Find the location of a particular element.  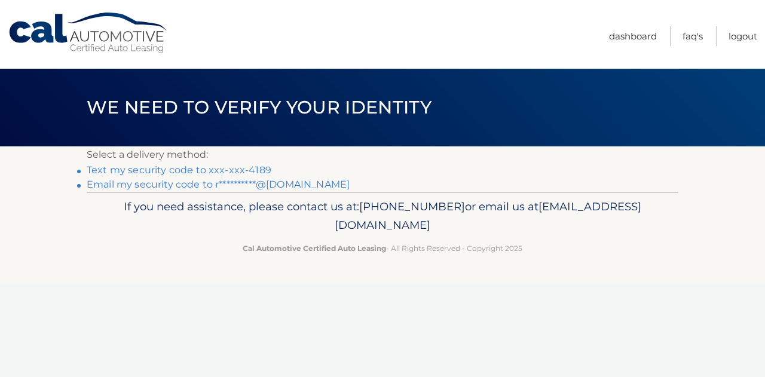

p: If you need assistance, please contact us at: or email us at is located at coordinates (383, 216).